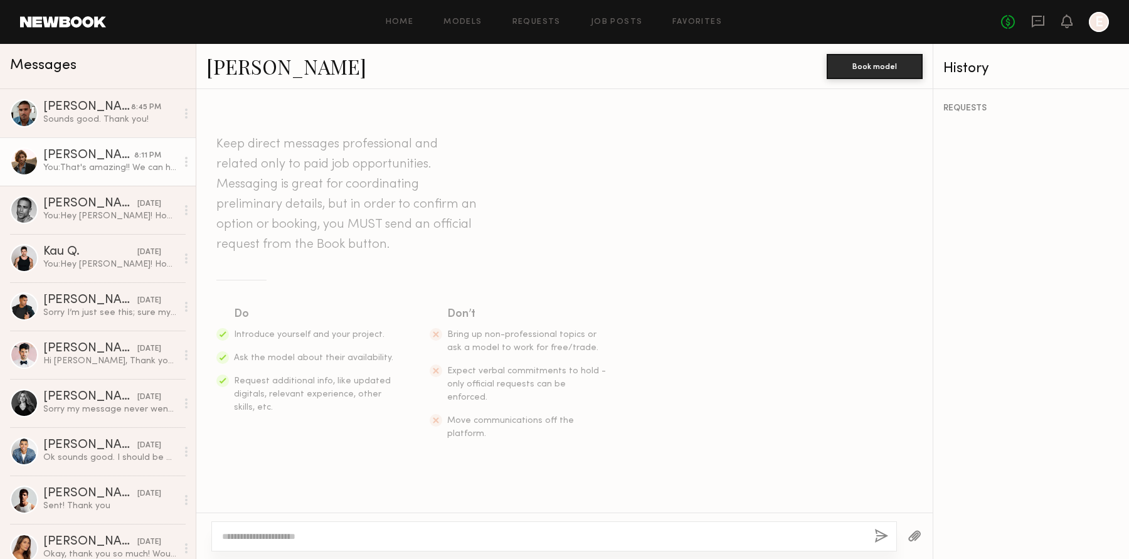  Describe the element at coordinates (110, 409) in the screenshot. I see `div: Sorry my message never went through! Must have had bad signal. I would have to do a 750 minimum u...` at that location.